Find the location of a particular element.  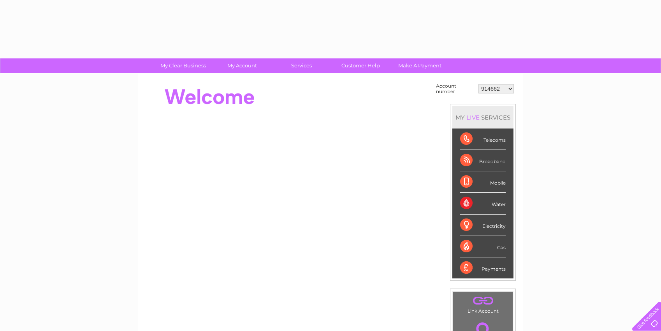

div: MY SERVICES is located at coordinates (483, 117).